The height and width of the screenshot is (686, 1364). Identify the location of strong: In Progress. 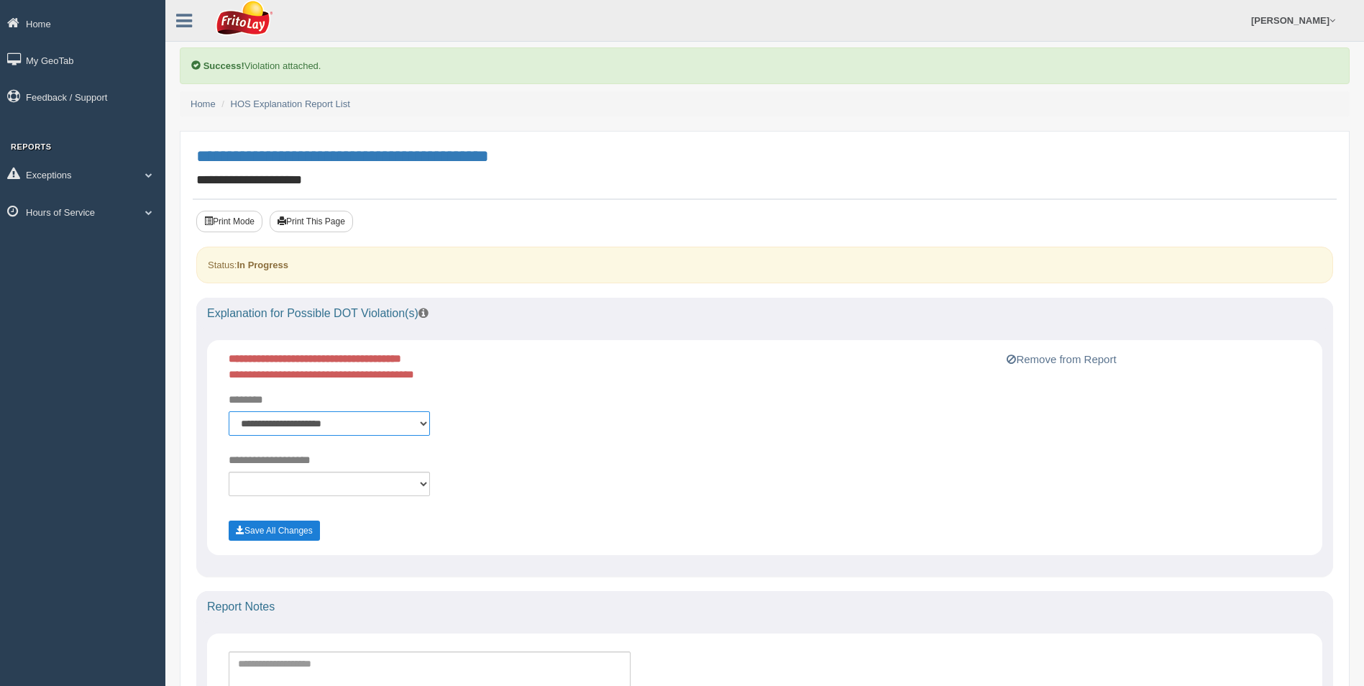
(262, 265).